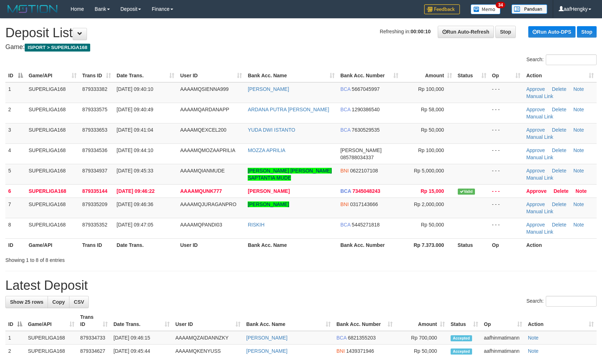 This screenshot has width=602, height=356. Describe the element at coordinates (461, 338) in the screenshot. I see `span: Accepted` at that location.